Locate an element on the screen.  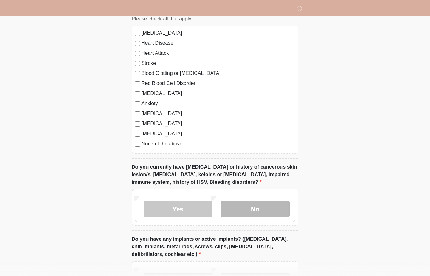
label: Yes is located at coordinates (178, 209).